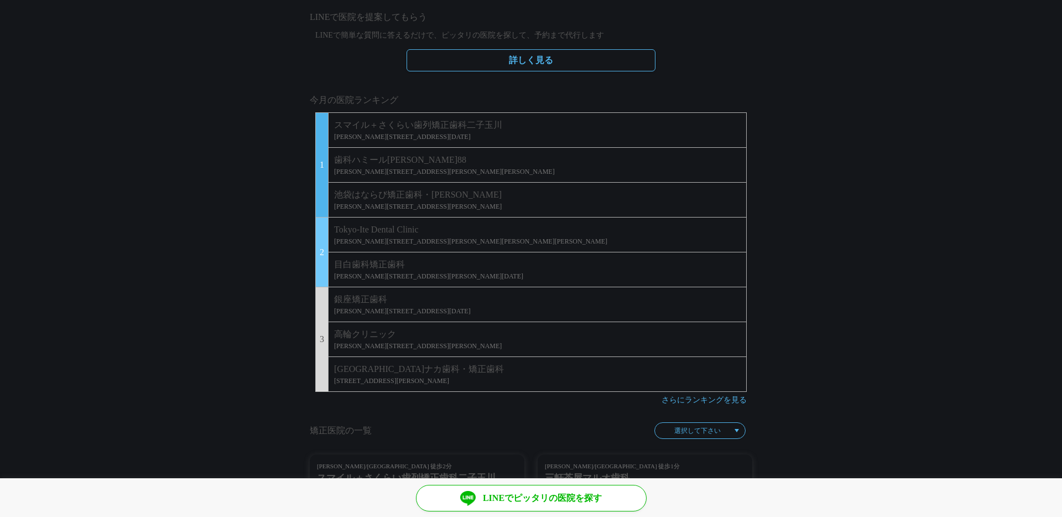  Describe the element at coordinates (322, 338) in the screenshot. I see `p: 3` at that location.